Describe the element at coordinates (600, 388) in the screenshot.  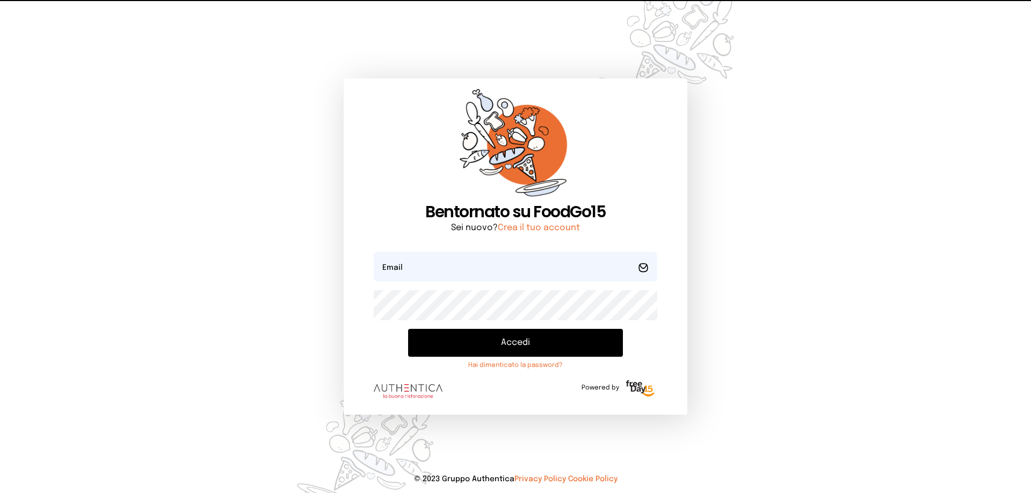
I see `span: Powered by` at that location.